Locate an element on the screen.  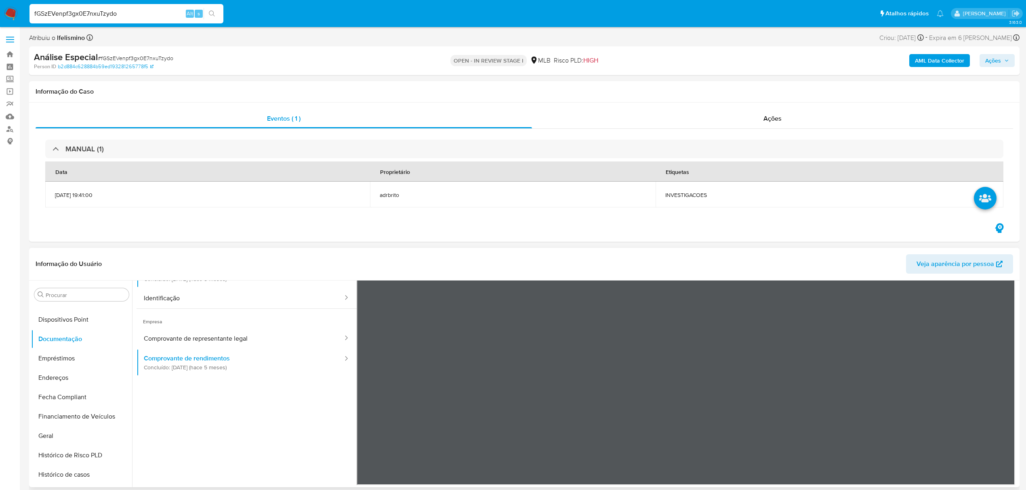
button: Histórico de Risco PLD is located at coordinates (82, 456).